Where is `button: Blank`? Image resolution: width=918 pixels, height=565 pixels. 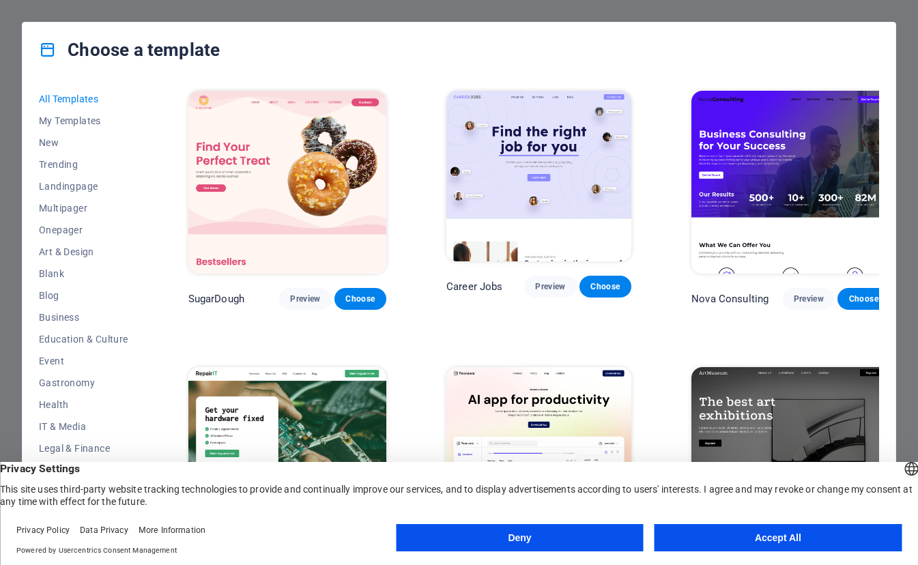 button: Blank is located at coordinates (83, 274).